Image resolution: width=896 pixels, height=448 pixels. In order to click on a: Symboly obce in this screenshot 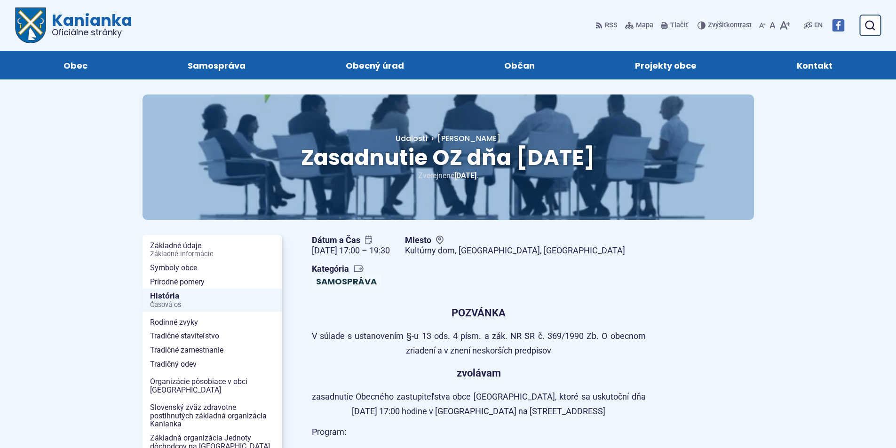, I will do `click(212, 268)`.